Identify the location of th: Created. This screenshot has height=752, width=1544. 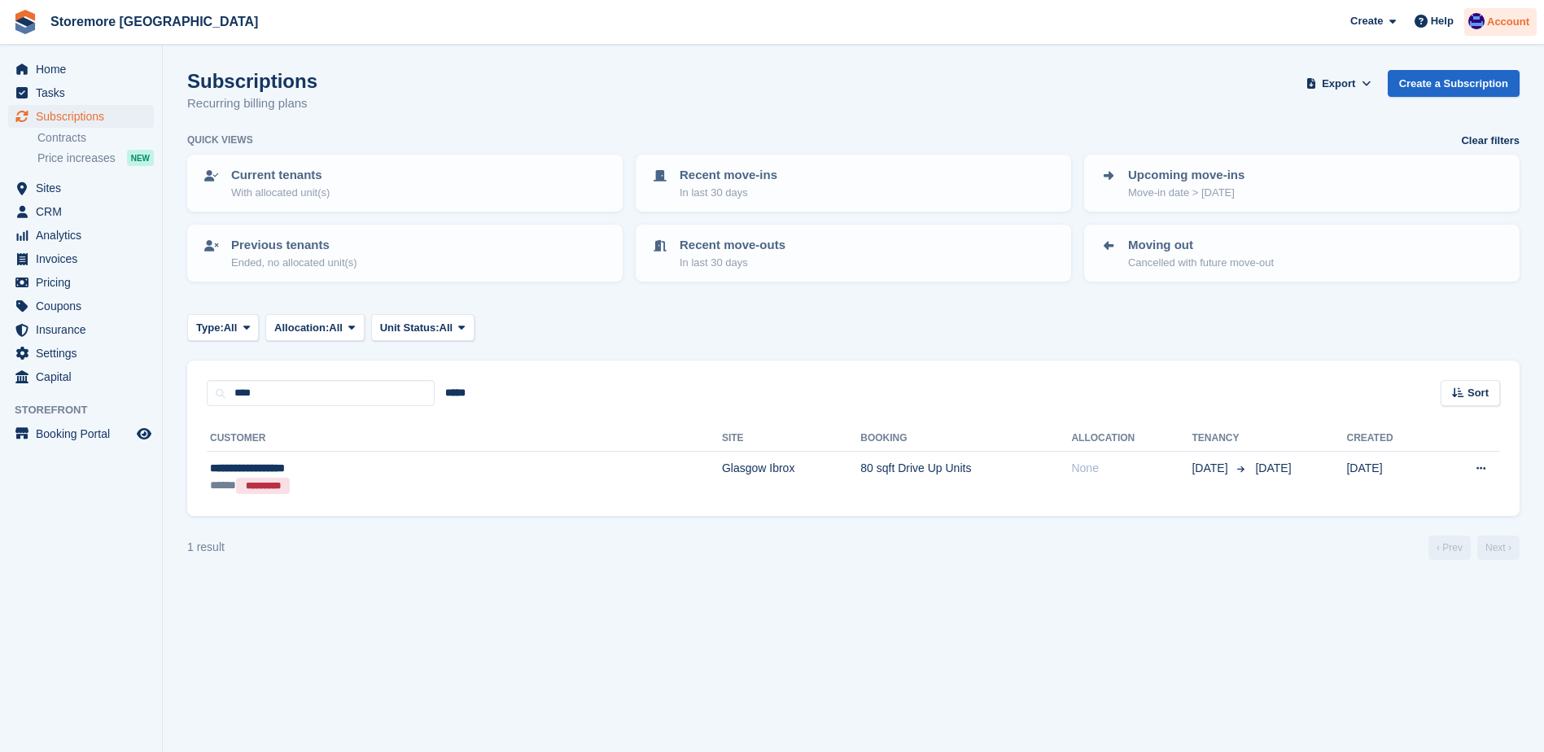
(1390, 439).